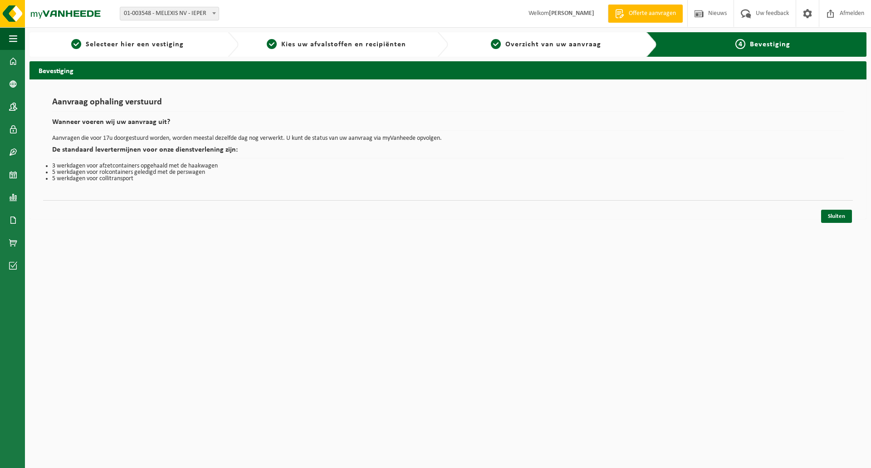  What do you see at coordinates (553, 44) in the screenshot?
I see `span: Overzicht van uw aanvraag` at bounding box center [553, 44].